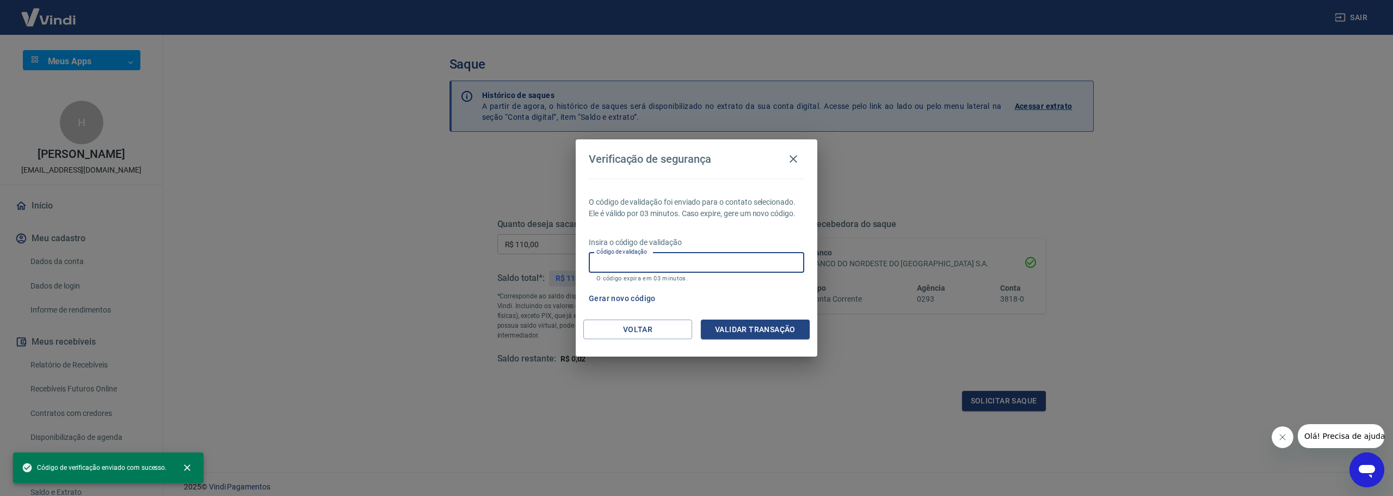 The height and width of the screenshot is (496, 1393). What do you see at coordinates (49, 12) in the screenshot?
I see `span: Olá! Precisa de ajuda?` at bounding box center [49, 12].